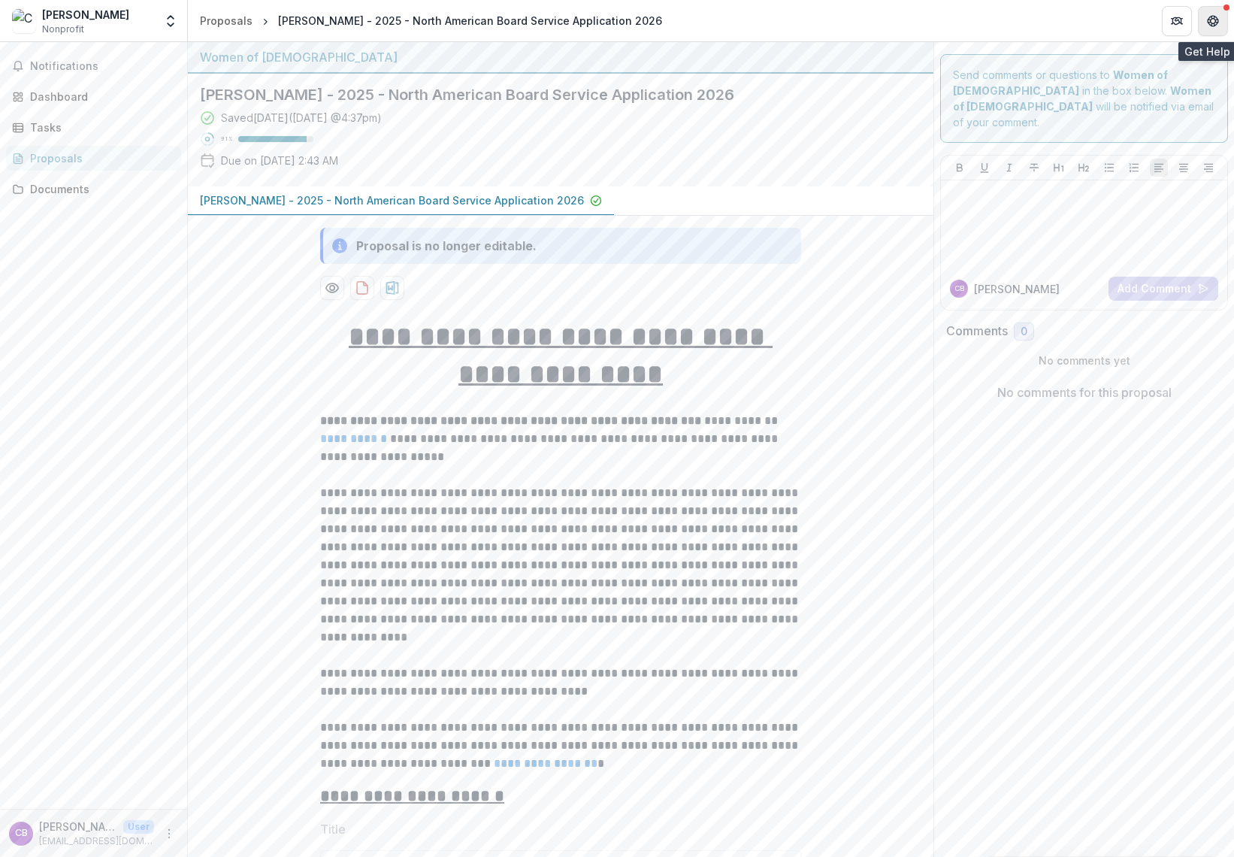  Describe the element at coordinates (332, 288) in the screenshot. I see `button: Preview ca4625fa-66a9-4a5a-8db2-1b03cf035d02-0.pdf` at that location.